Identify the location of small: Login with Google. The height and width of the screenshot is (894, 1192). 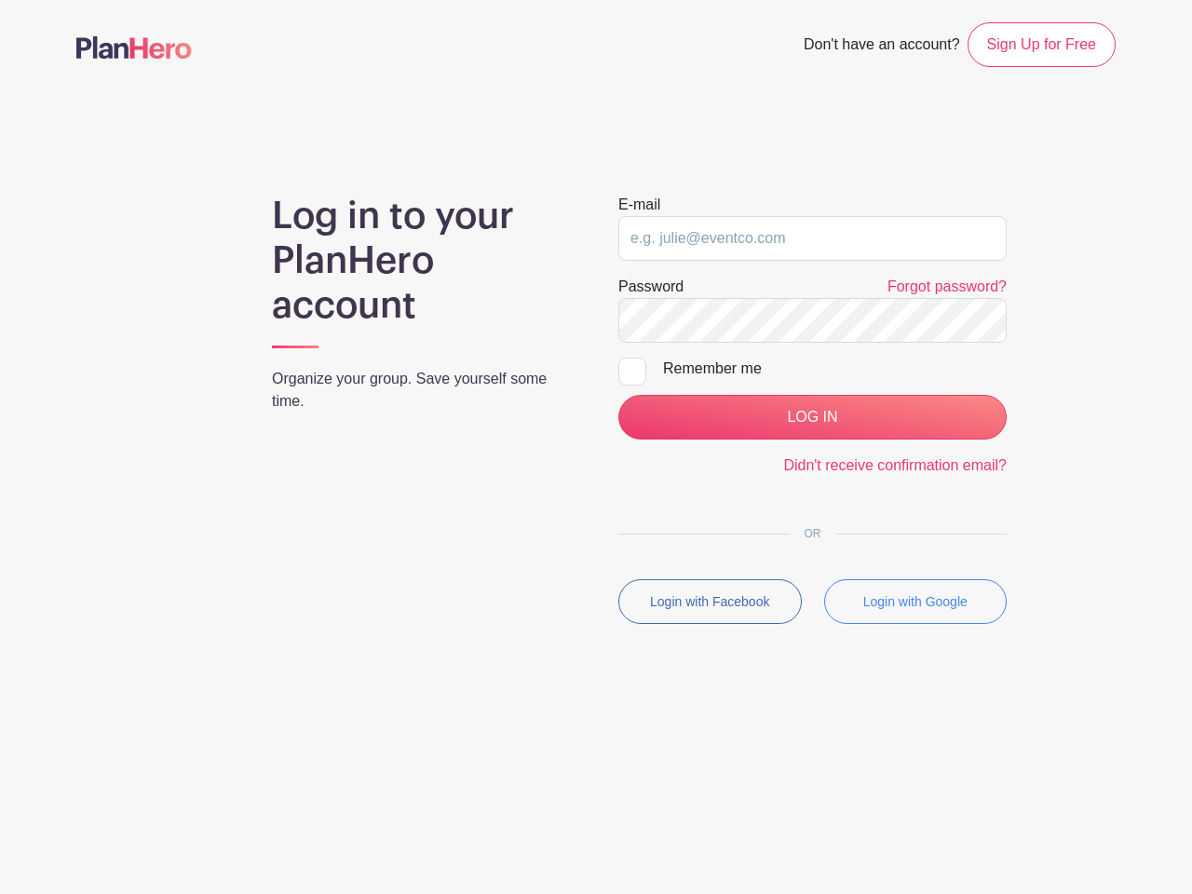
(916, 602).